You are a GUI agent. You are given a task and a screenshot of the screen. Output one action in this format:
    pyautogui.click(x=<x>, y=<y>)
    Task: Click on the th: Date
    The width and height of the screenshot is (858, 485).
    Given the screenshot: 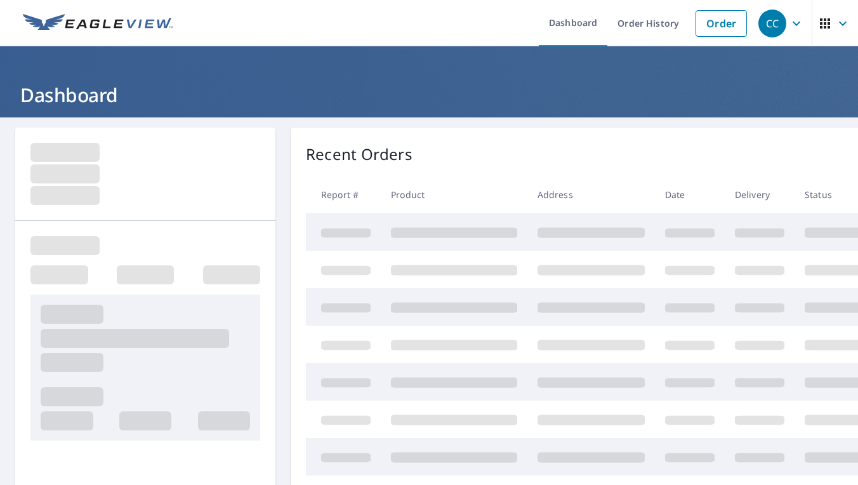 What is the action you would take?
    pyautogui.click(x=690, y=194)
    